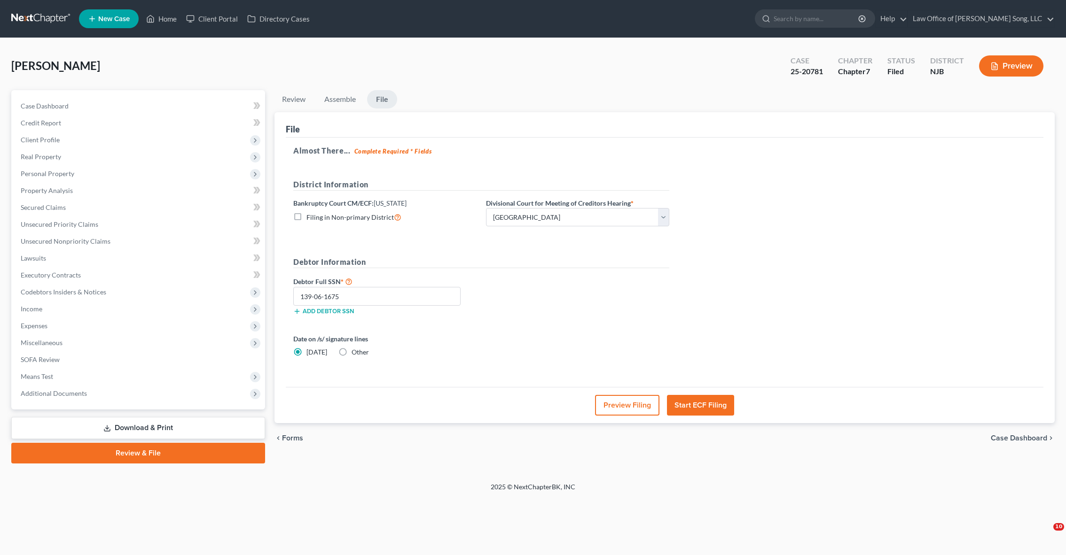  What do you see at coordinates (139, 191) in the screenshot?
I see `a: Property Analysis` at bounding box center [139, 191].